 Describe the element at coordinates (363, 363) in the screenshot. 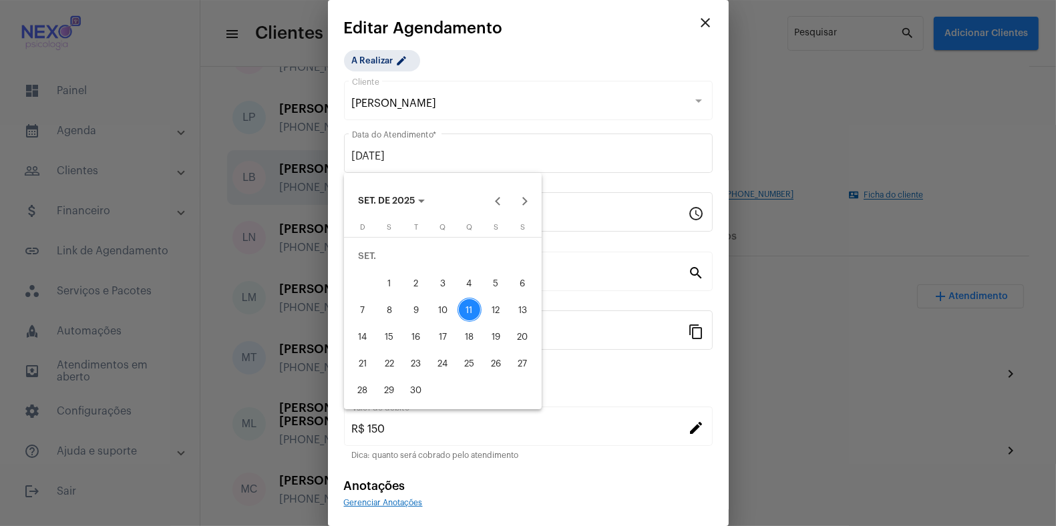

I see `button: 21 de setembro de 2025` at that location.